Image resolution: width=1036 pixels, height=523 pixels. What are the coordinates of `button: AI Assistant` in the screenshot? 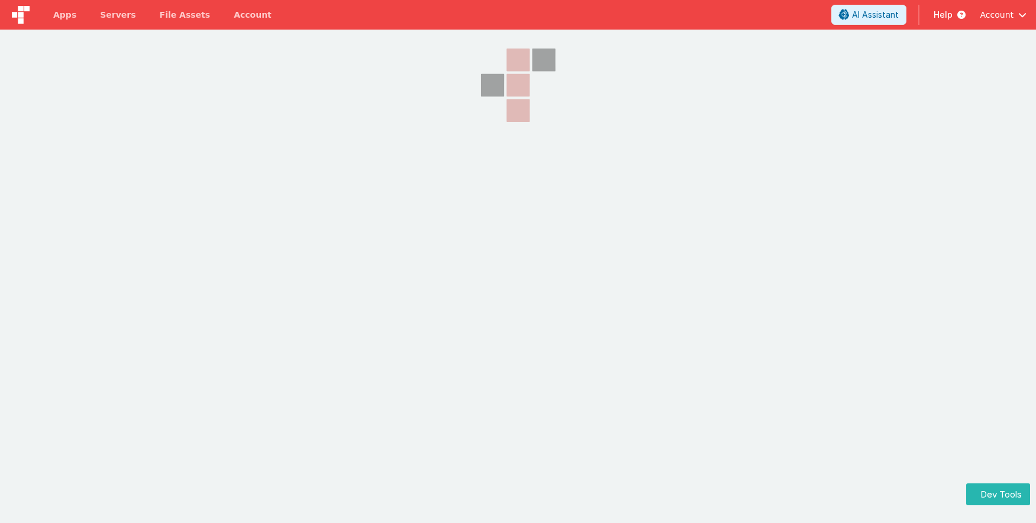 It's located at (868, 15).